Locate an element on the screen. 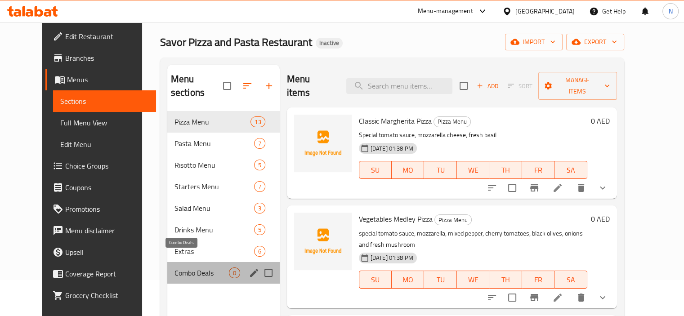 Image resolution: width=684 pixels, height=316 pixels. img: Vegetables Medley Pizza is located at coordinates (323, 242).